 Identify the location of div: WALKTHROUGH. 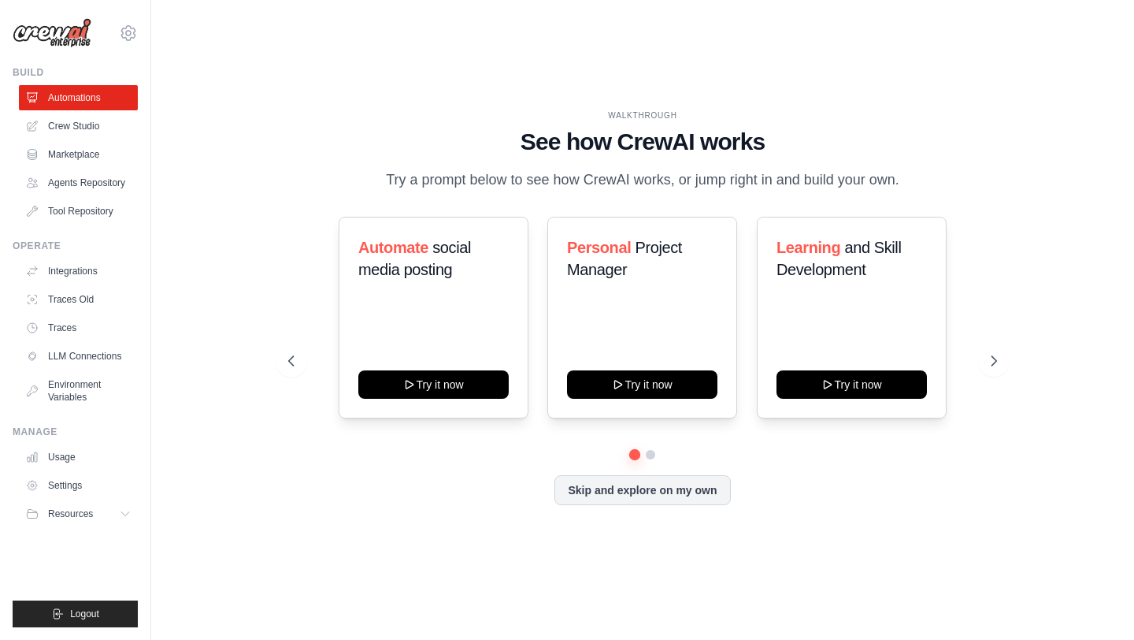
(642, 115).